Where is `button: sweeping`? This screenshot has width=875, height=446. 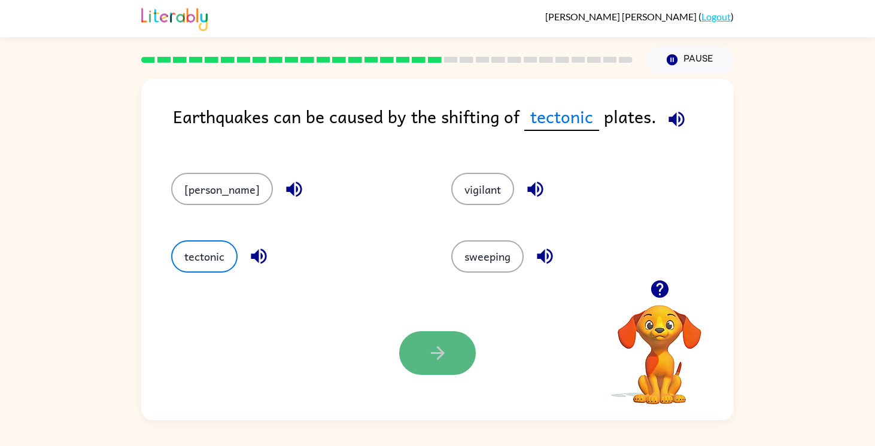 button: sweeping is located at coordinates (487, 257).